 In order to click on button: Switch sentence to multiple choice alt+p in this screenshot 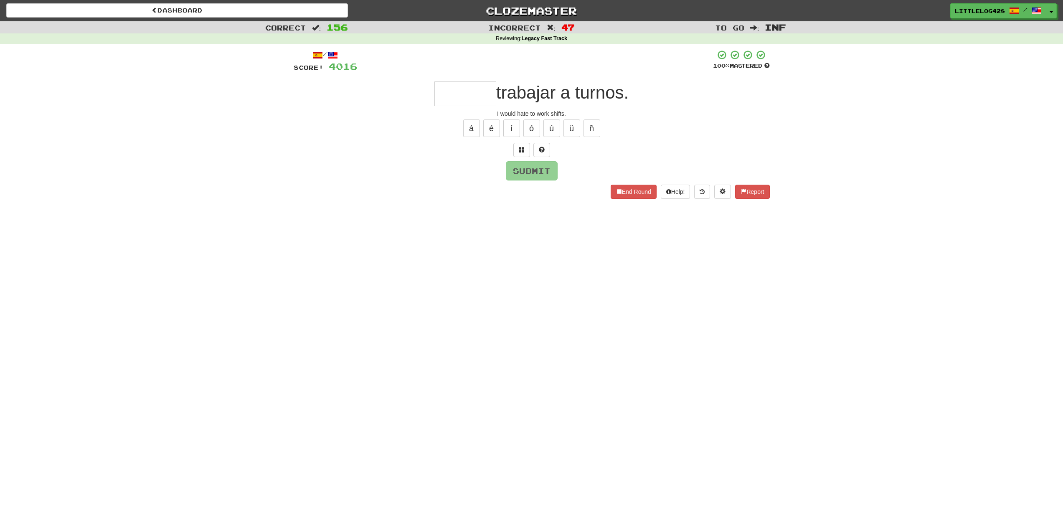, I will do `click(522, 150)`.